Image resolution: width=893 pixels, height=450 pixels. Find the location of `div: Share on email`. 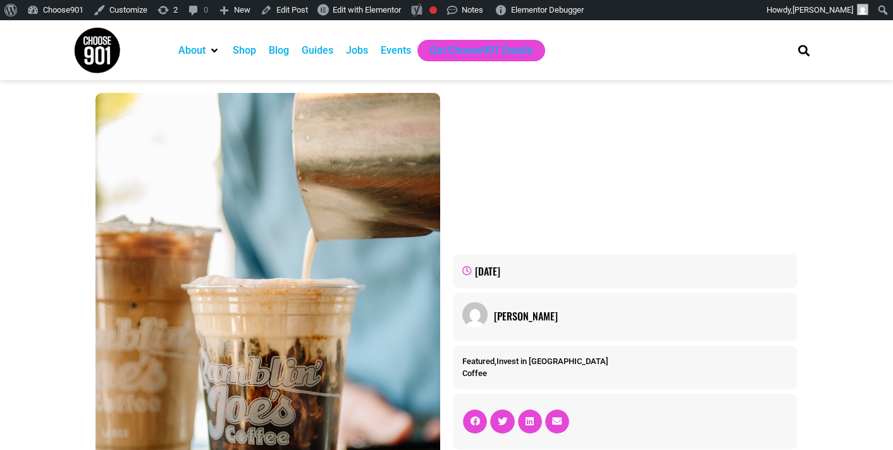

div: Share on email is located at coordinates (557, 422).